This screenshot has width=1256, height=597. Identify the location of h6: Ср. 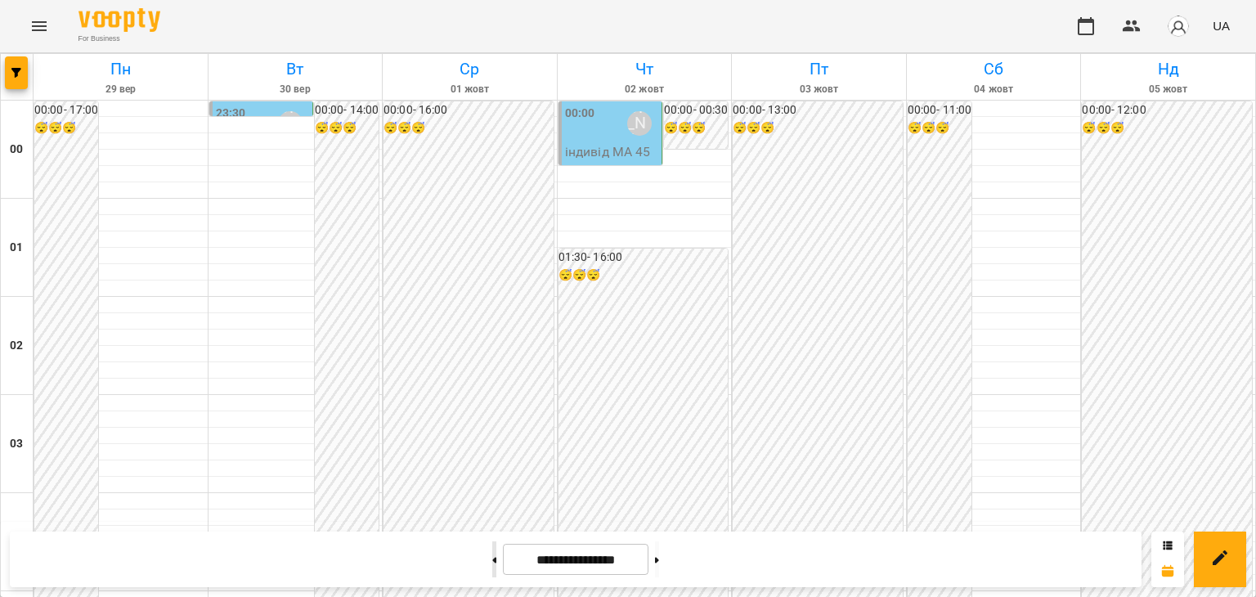
(469, 69).